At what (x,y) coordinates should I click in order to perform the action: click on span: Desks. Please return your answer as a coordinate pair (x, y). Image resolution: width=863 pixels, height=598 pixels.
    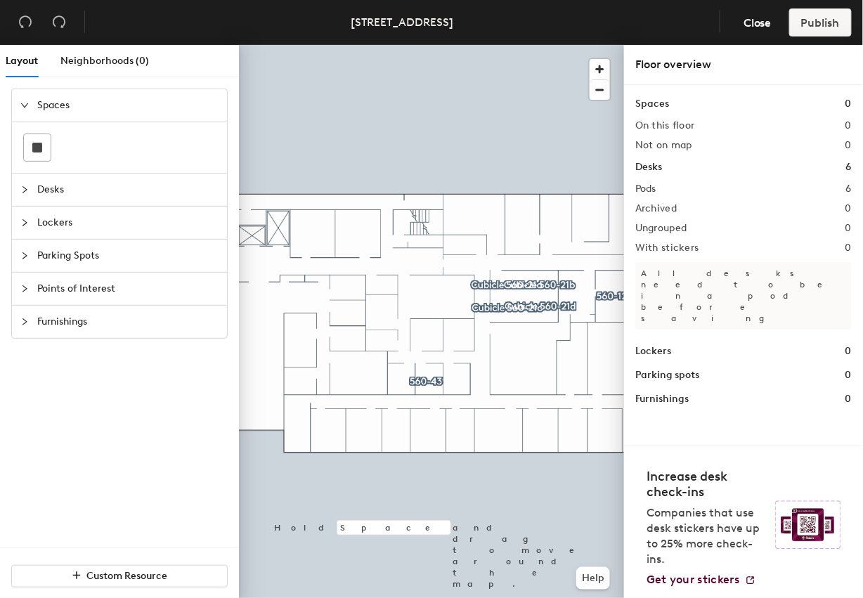
    Looking at the image, I should click on (128, 190).